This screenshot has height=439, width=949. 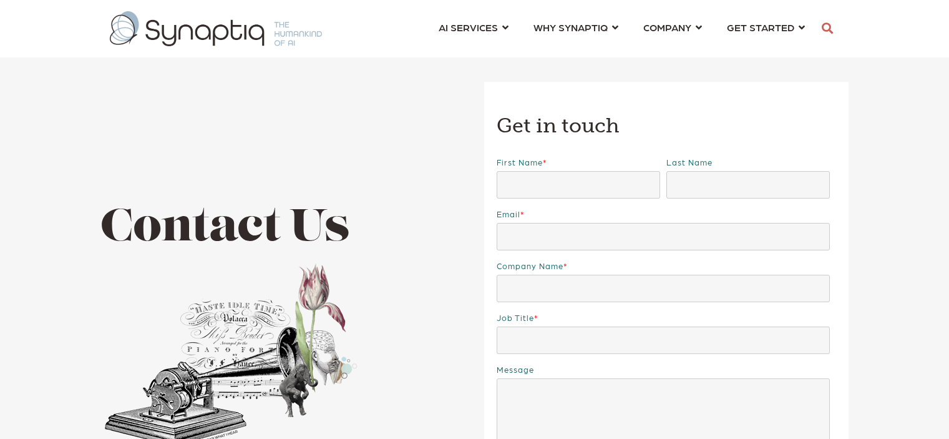 What do you see at coordinates (474, 27) in the screenshot?
I see `a: AI SERVICES` at bounding box center [474, 27].